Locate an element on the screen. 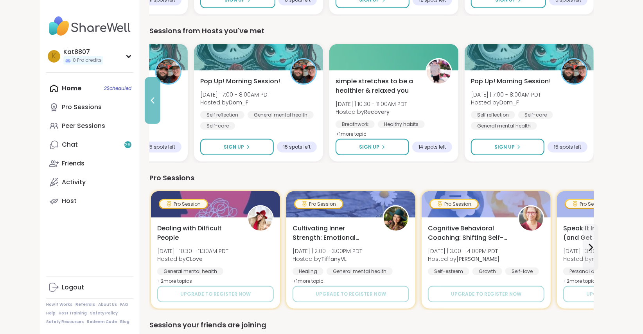 The width and height of the screenshot is (643, 334). a: Logout is located at coordinates (90, 288).